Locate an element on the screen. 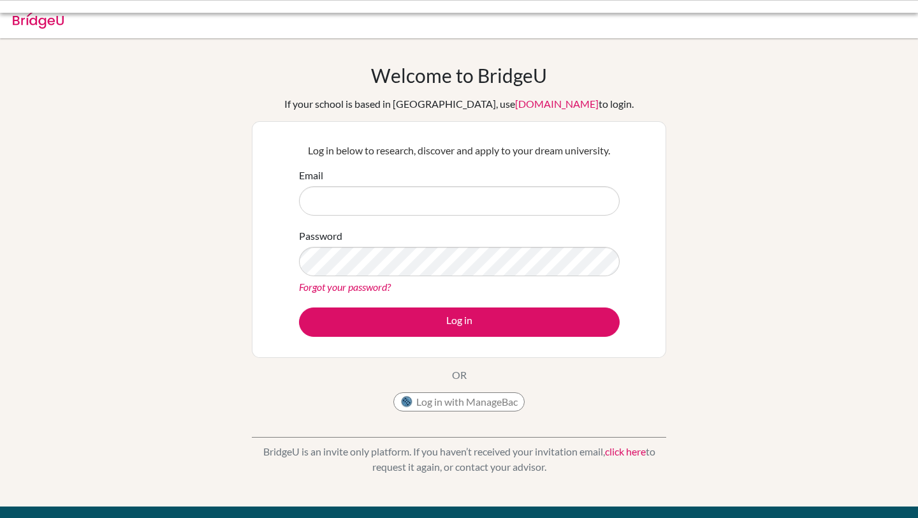 Image resolution: width=918 pixels, height=518 pixels. div: This confirmation link has already been used is located at coordinates (363, 18).